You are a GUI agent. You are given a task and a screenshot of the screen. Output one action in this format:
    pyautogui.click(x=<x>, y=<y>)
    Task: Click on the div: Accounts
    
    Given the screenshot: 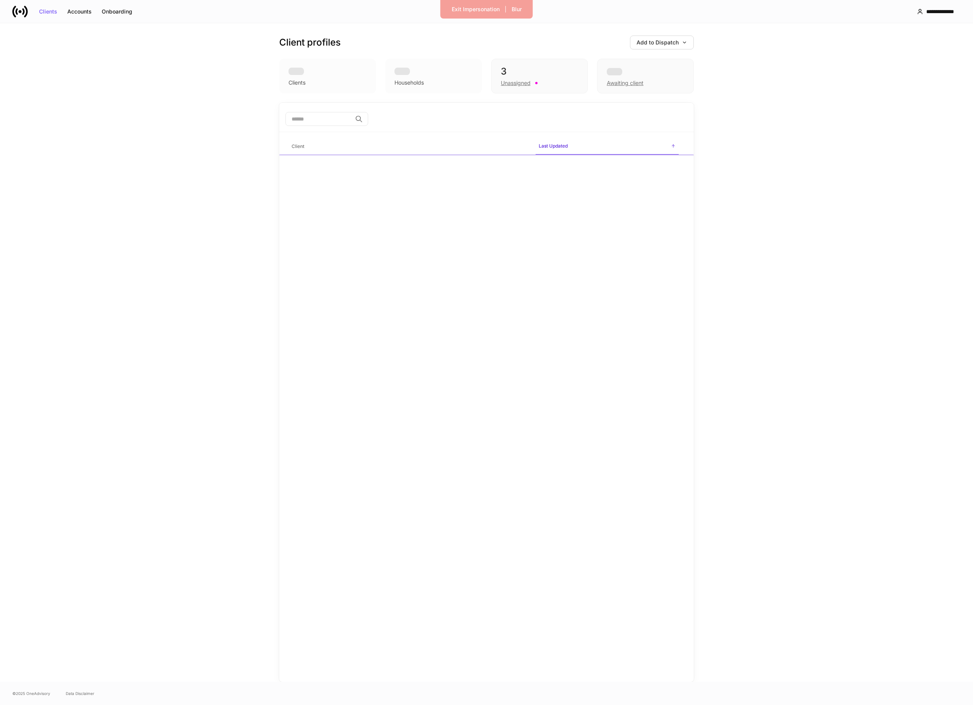 What is the action you would take?
    pyautogui.click(x=79, y=12)
    